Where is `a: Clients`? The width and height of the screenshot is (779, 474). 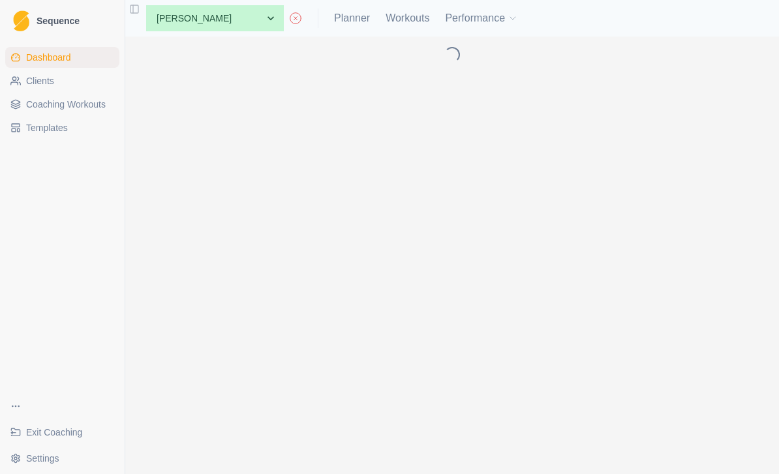
a: Clients is located at coordinates (62, 81).